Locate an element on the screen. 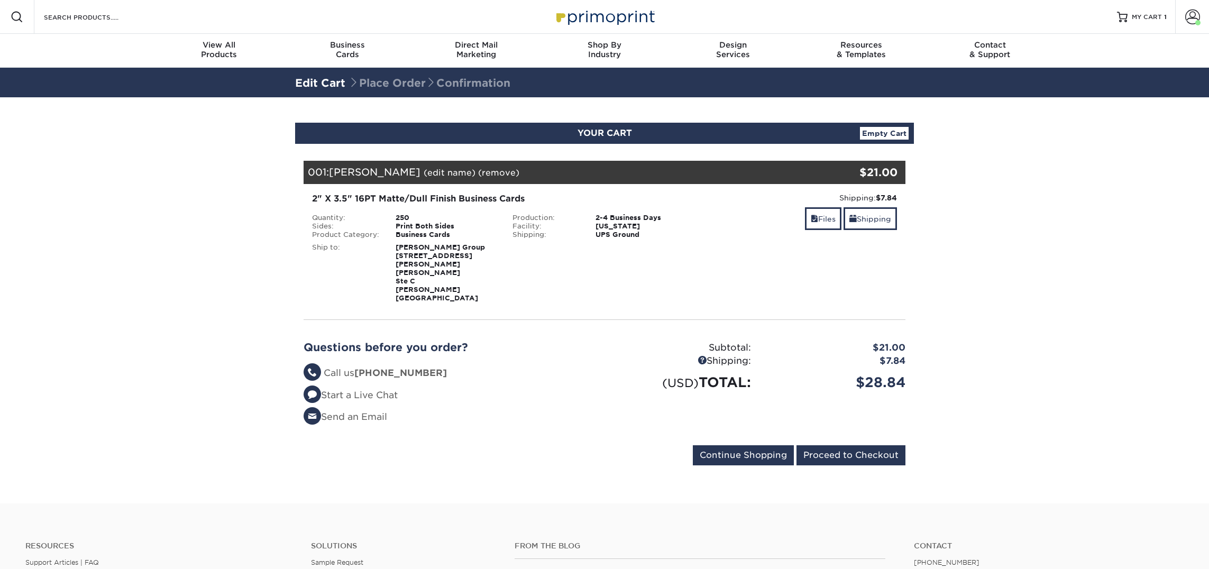 Image resolution: width=1209 pixels, height=569 pixels. div: Business Cards is located at coordinates (446, 235).